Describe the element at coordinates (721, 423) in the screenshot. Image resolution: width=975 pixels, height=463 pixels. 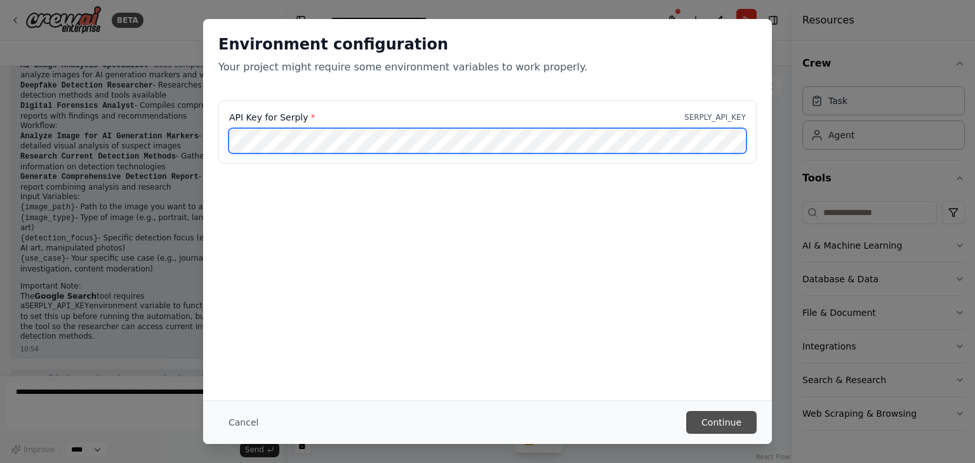
I see `button: Continue` at that location.